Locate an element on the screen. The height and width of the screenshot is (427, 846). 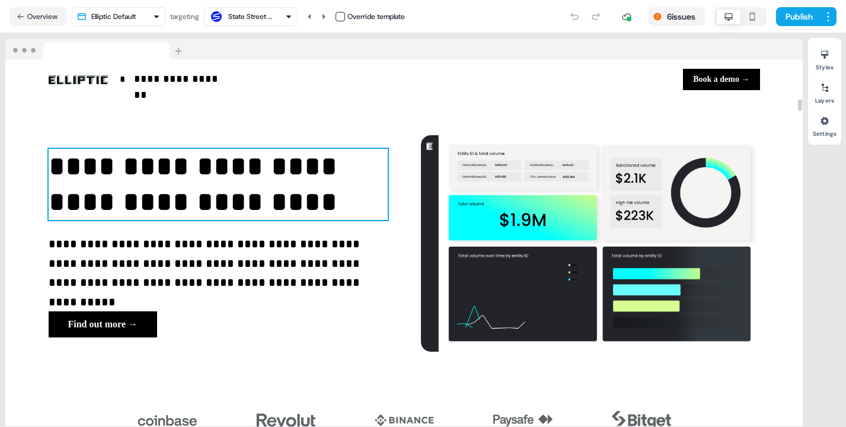
button: Layers is located at coordinates (825, 91).